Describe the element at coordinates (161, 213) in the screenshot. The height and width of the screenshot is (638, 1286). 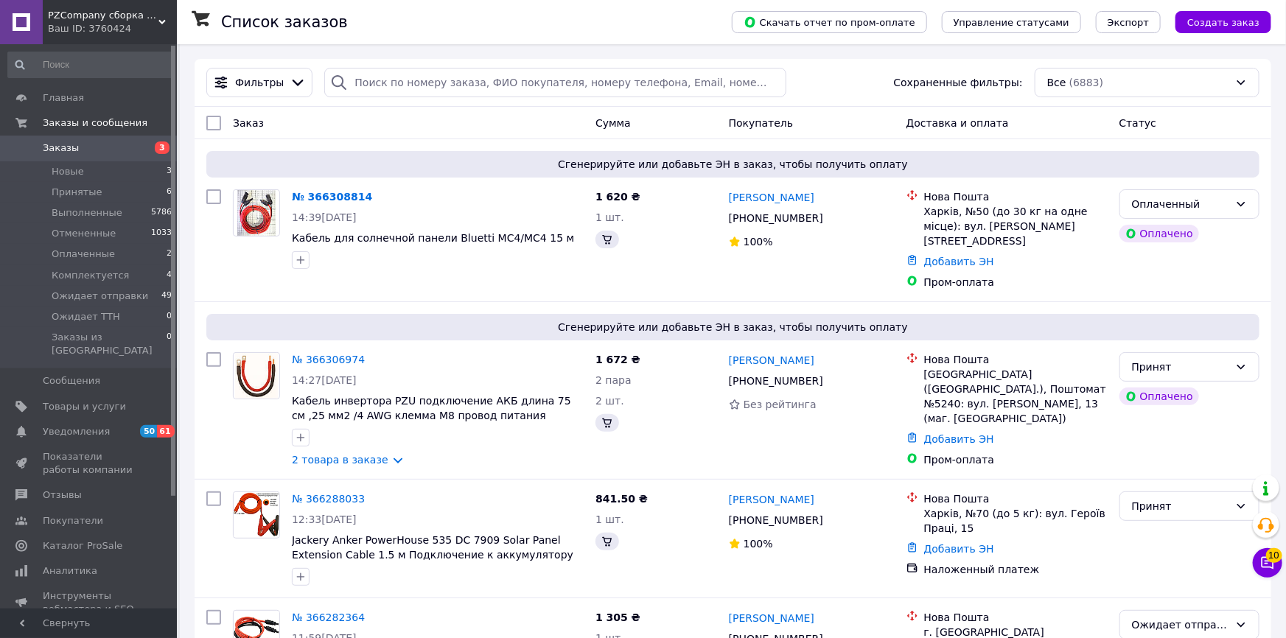
I see `span: 5786` at that location.